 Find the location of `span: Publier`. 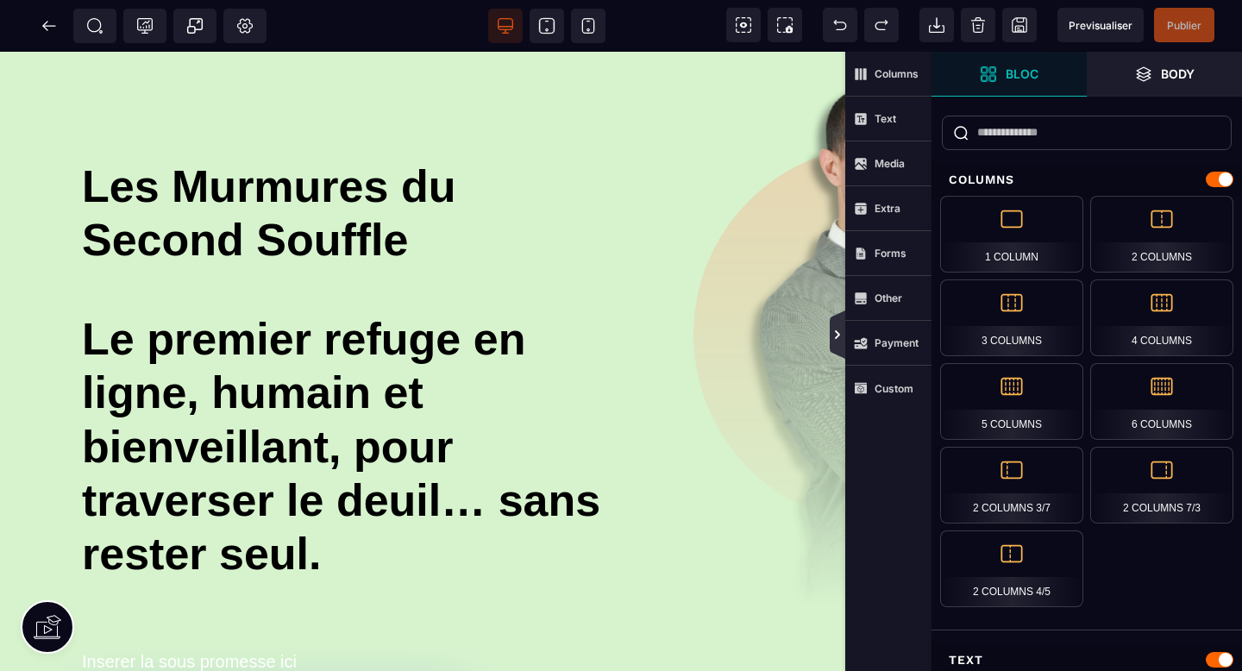

span: Publier is located at coordinates (1184, 25).